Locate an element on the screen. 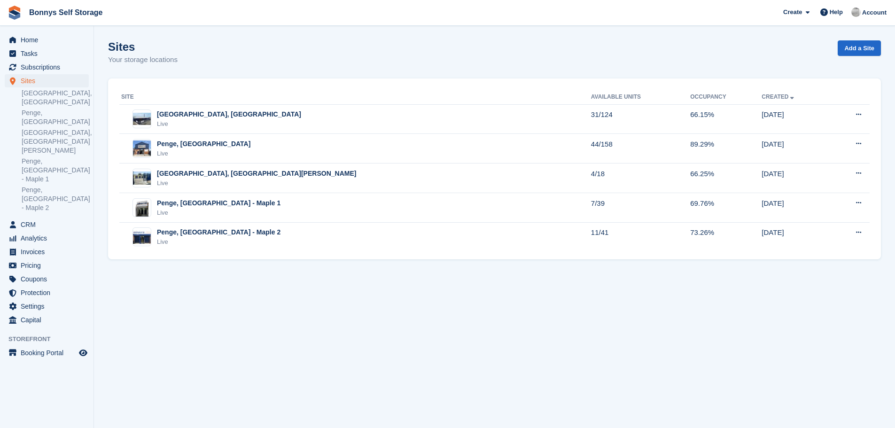 Image resolution: width=895 pixels, height=428 pixels. a: Add a Site is located at coordinates (859, 48).